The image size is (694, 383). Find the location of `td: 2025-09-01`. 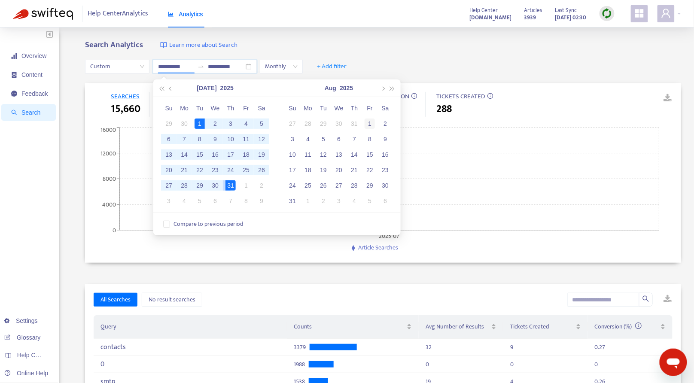

td: 2025-09-01 is located at coordinates (308, 201).